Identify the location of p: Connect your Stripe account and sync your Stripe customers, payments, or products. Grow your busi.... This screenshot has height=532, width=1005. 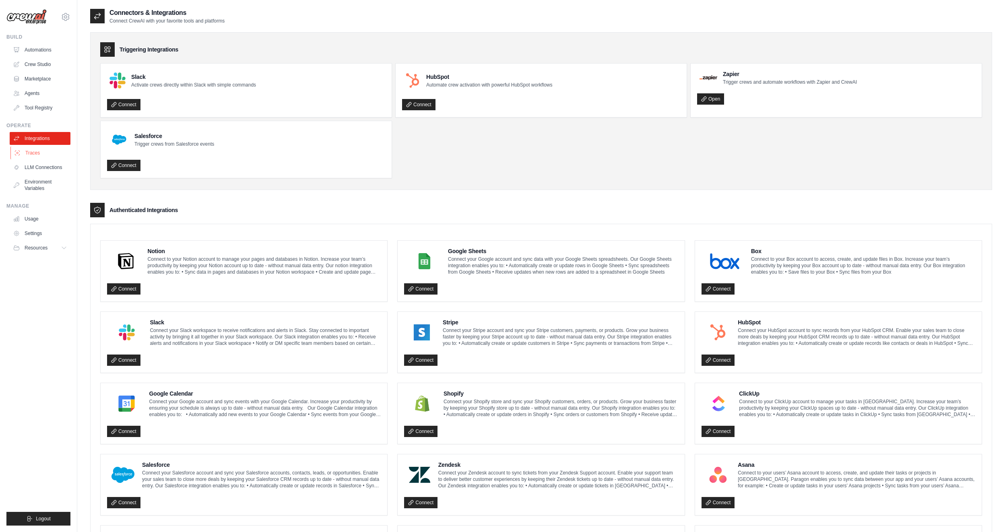
(560, 337).